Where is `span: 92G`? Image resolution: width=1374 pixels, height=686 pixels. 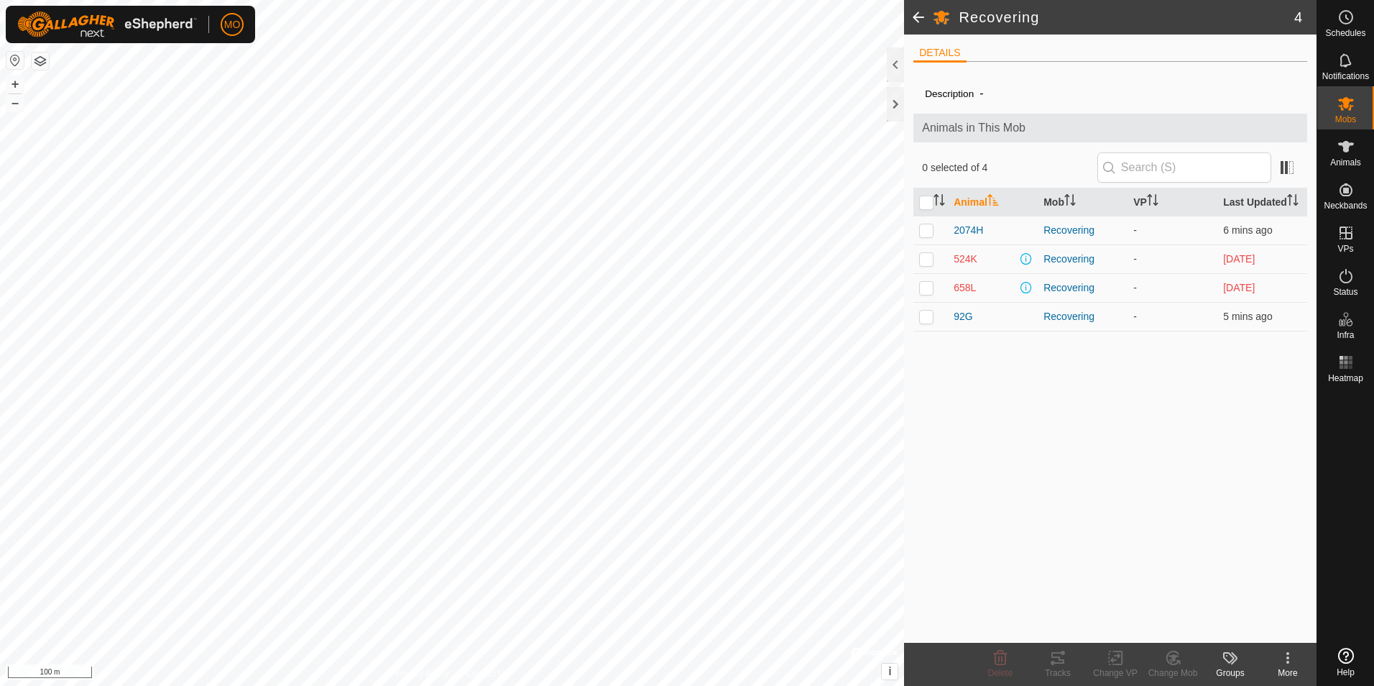
span: 92G is located at coordinates (963, 316).